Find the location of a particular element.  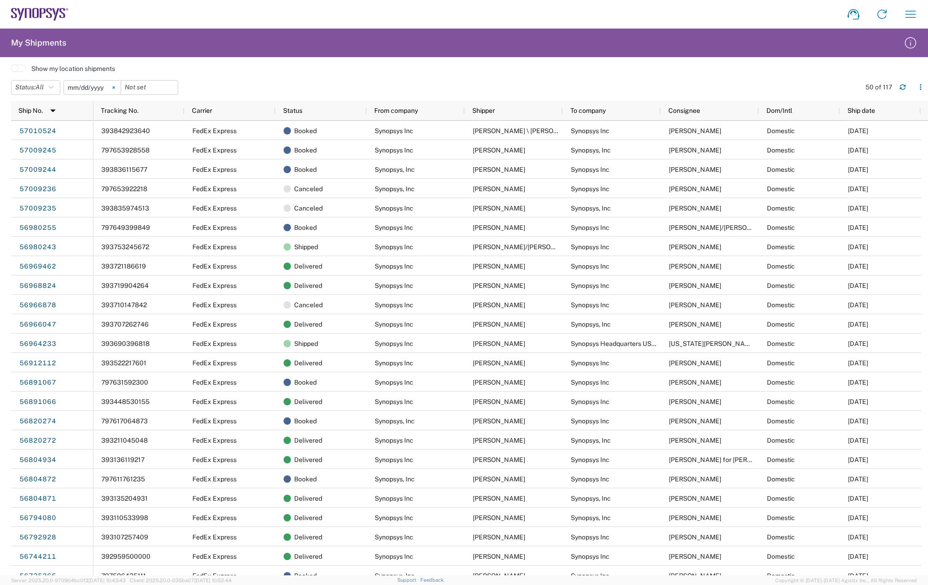

span: 393835974513 is located at coordinates (125, 208).